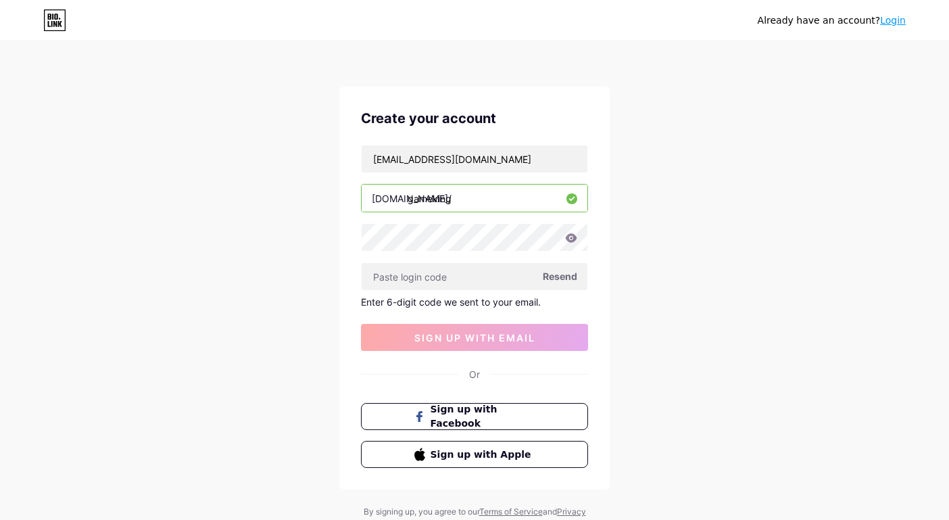 The height and width of the screenshot is (520, 949). Describe the element at coordinates (474, 416) in the screenshot. I see `a: Sign up with Facebook` at that location.